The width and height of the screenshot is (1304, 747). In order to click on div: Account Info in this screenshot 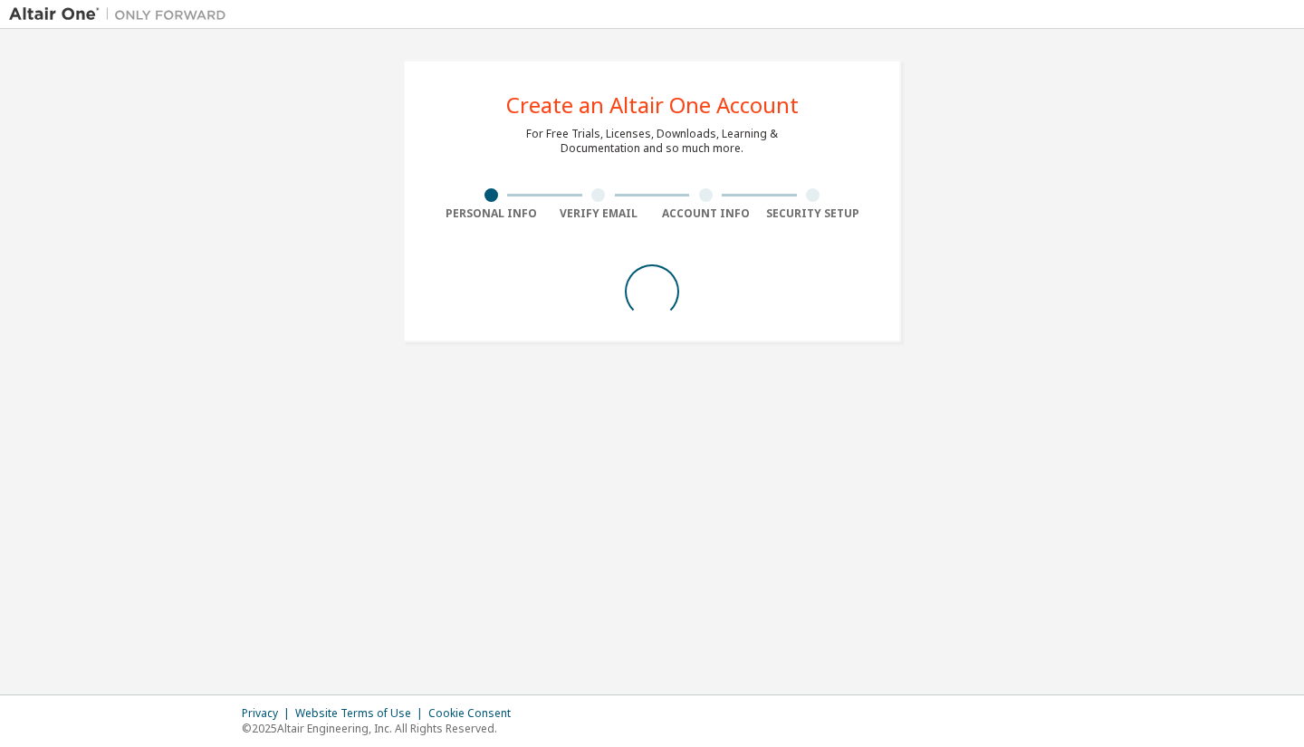, I will do `click(705, 214)`.